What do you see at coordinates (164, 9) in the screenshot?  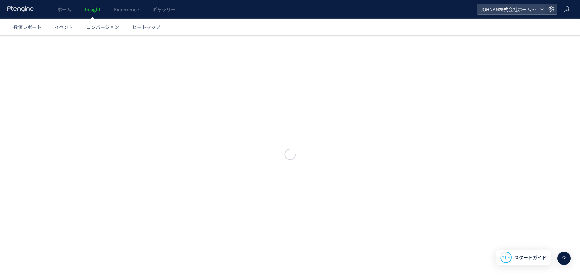 I see `span: ギャラリー` at bounding box center [164, 9].